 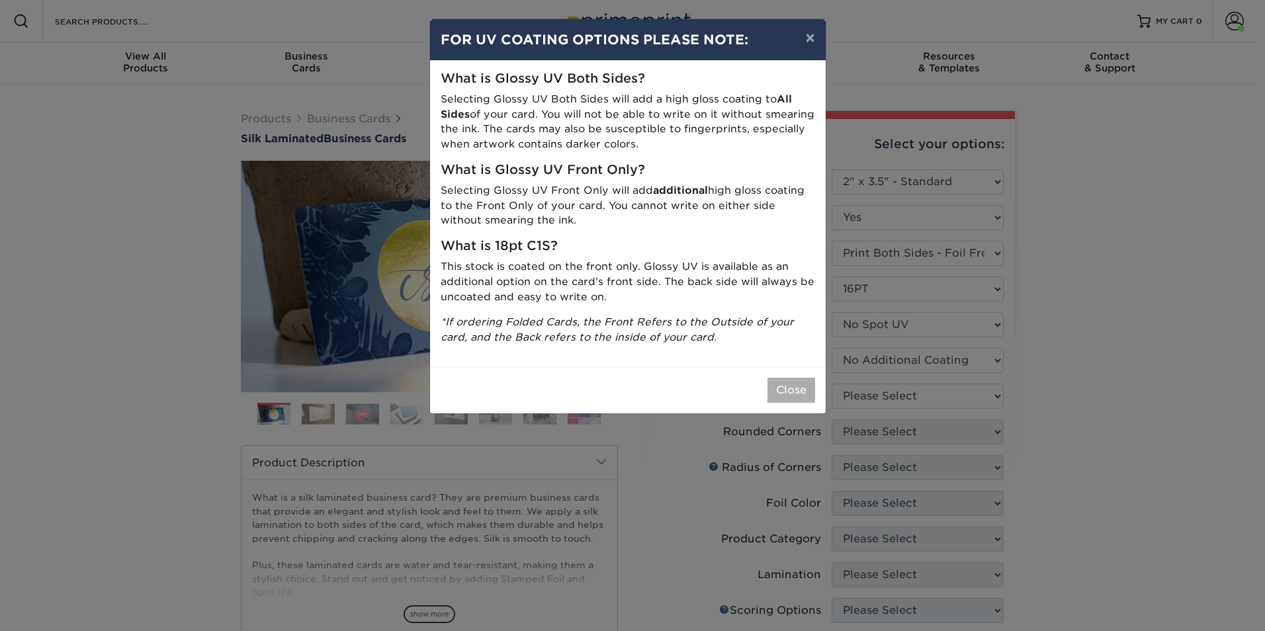 What do you see at coordinates (628, 79) in the screenshot?
I see `h5: What is Glossy UV Both Sides?` at bounding box center [628, 79].